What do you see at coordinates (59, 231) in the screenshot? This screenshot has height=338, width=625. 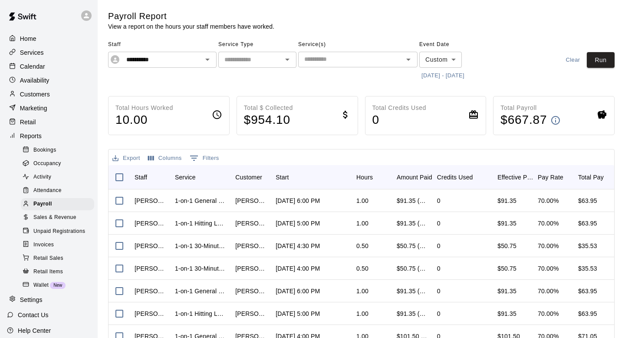 I see `a: Unpaid Registrations` at bounding box center [59, 231].